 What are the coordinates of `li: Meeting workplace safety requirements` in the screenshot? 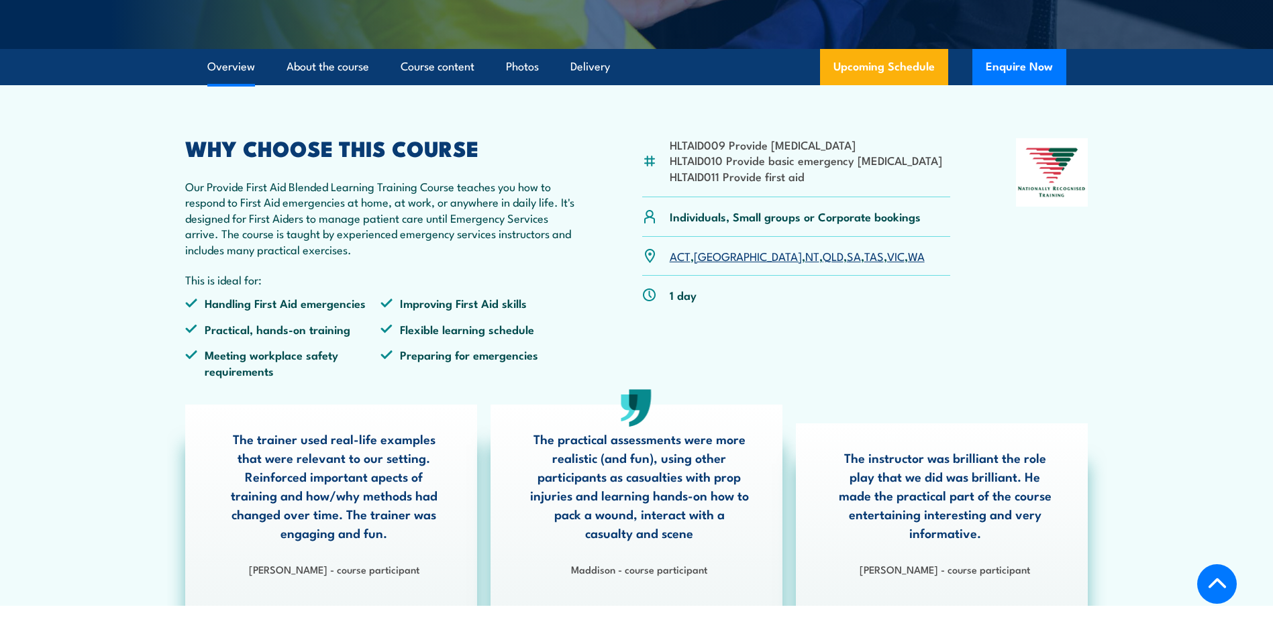 It's located at (283, 362).